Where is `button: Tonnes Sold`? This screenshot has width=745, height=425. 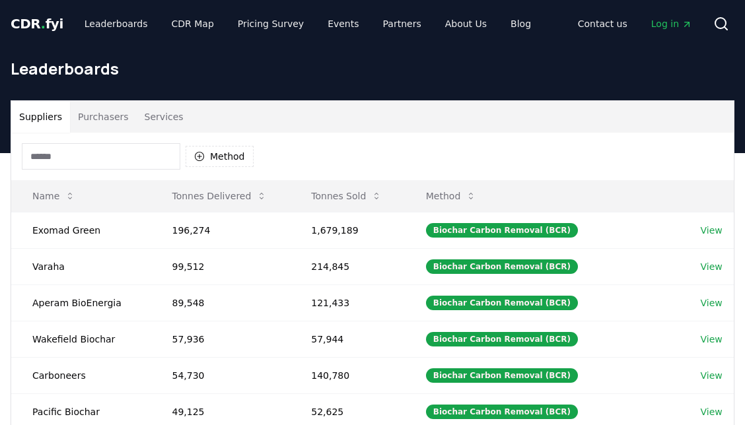 button: Tonnes Sold is located at coordinates (346, 196).